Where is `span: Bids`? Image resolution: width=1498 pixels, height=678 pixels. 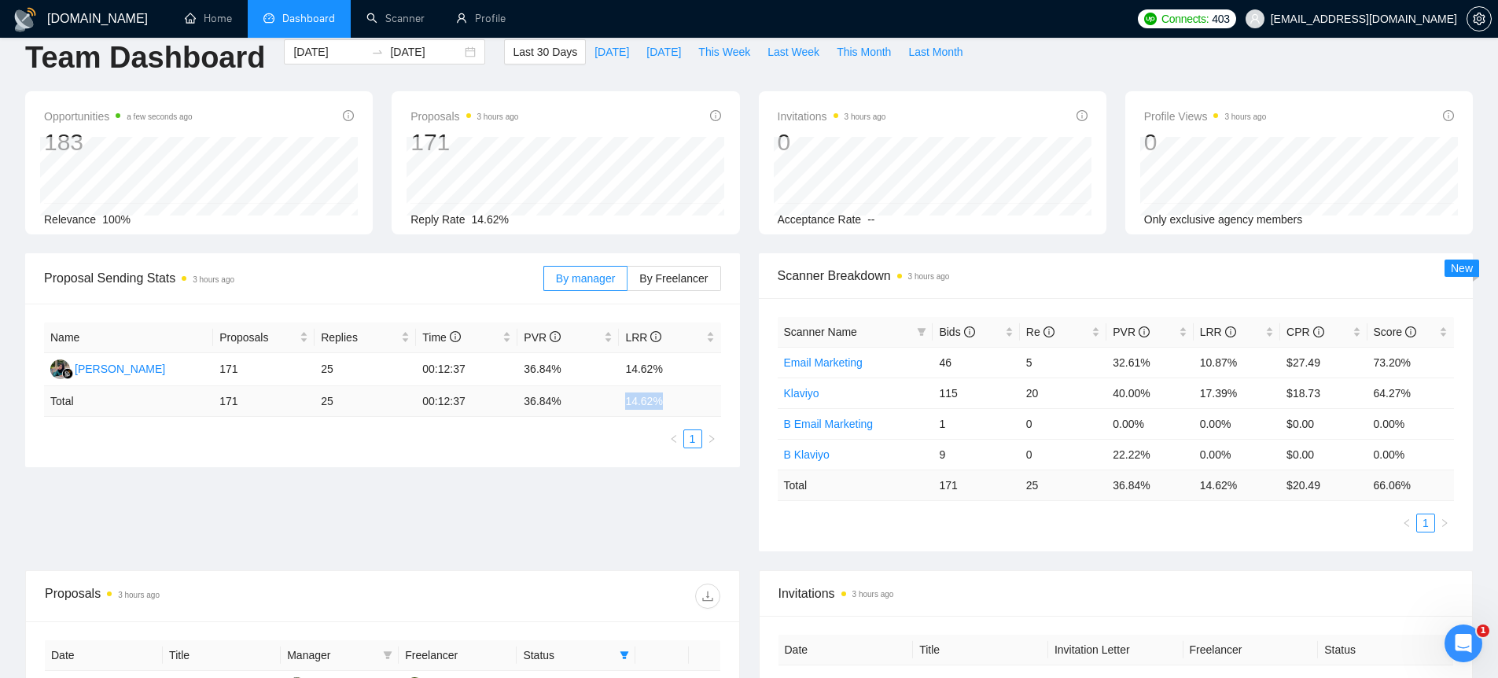 span: Bids is located at coordinates (956, 332).